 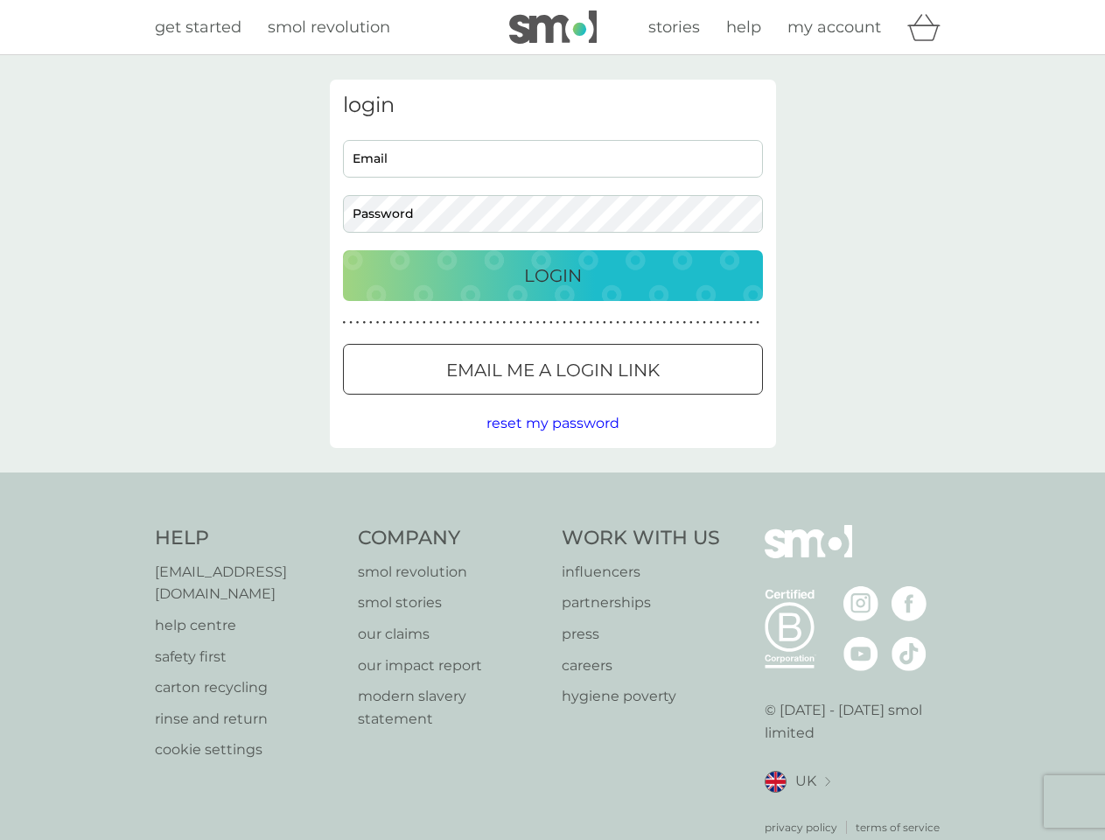 What do you see at coordinates (248, 687) in the screenshot?
I see `p: carton recycling` at bounding box center [248, 687].